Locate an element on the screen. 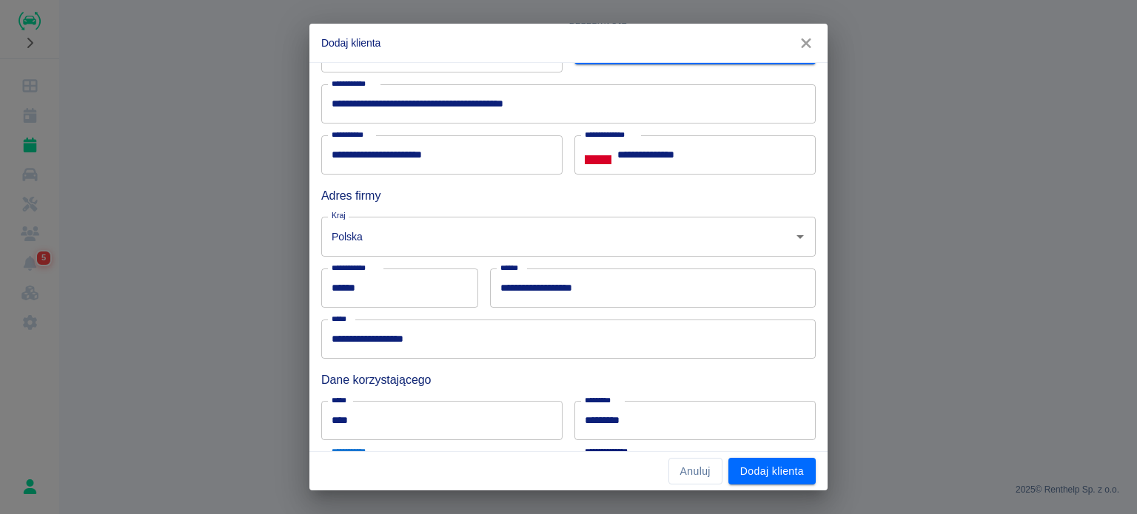 The image size is (1137, 514). button: Anuluj is located at coordinates (695, 471).